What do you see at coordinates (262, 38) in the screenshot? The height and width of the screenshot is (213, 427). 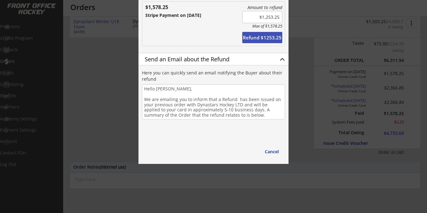 I see `button: Refund $1253.25` at bounding box center [262, 38].